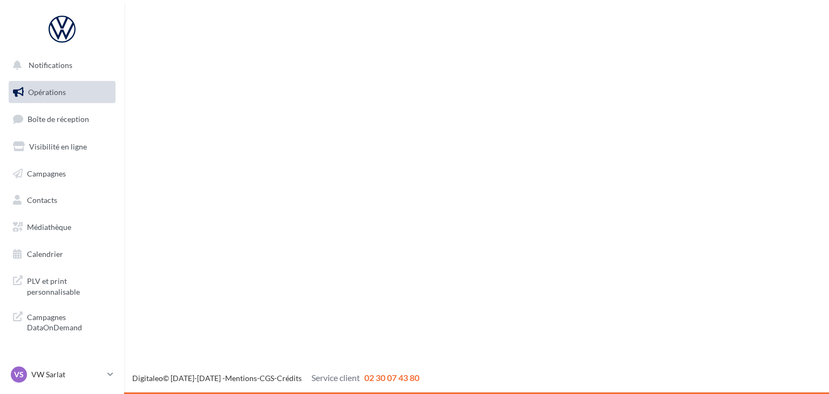  What do you see at coordinates (289, 378) in the screenshot?
I see `a: Crédits` at bounding box center [289, 378].